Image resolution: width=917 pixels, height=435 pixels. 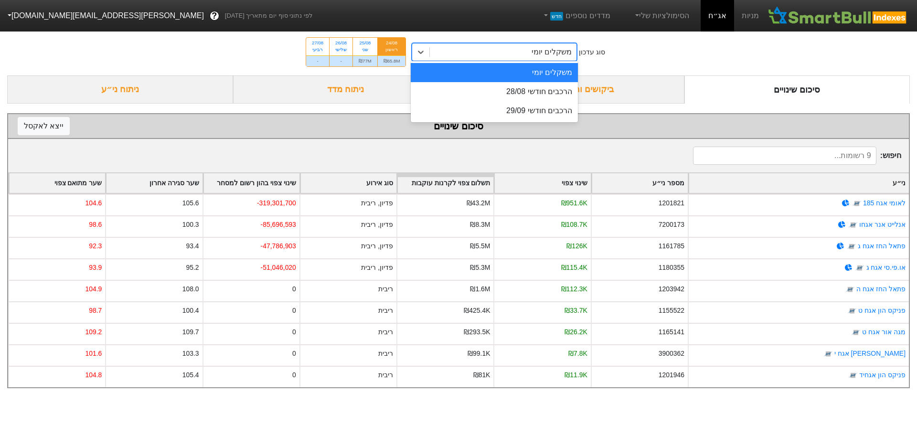 What do you see at coordinates (882, 375) in the screenshot?
I see `a: פניקס הון אגחיד` at bounding box center [882, 375].